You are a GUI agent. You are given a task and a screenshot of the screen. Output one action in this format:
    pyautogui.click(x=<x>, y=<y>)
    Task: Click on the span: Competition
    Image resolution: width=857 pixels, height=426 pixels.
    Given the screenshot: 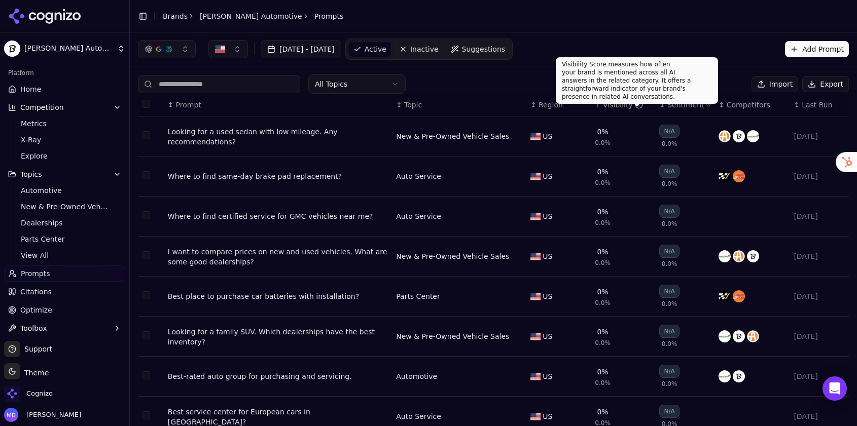 What is the action you would take?
    pyautogui.click(x=42, y=107)
    